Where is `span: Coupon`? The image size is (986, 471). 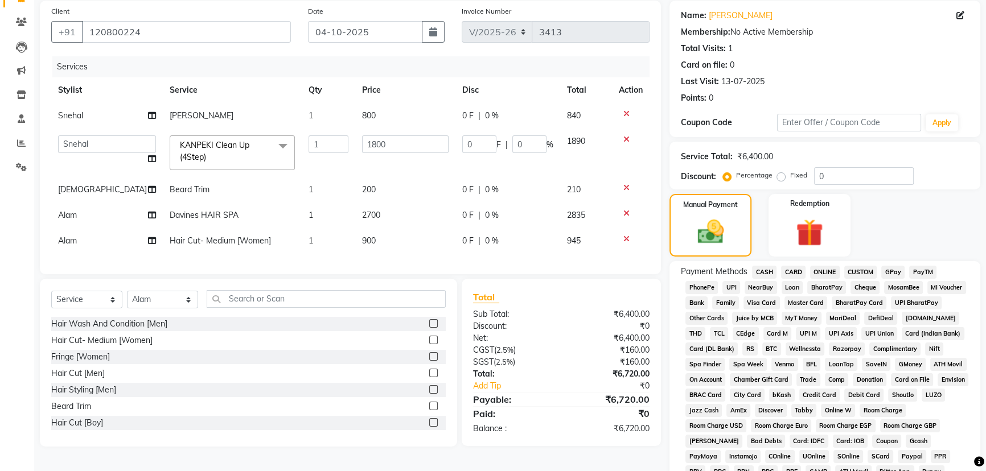
span: Coupon is located at coordinates (887, 441).